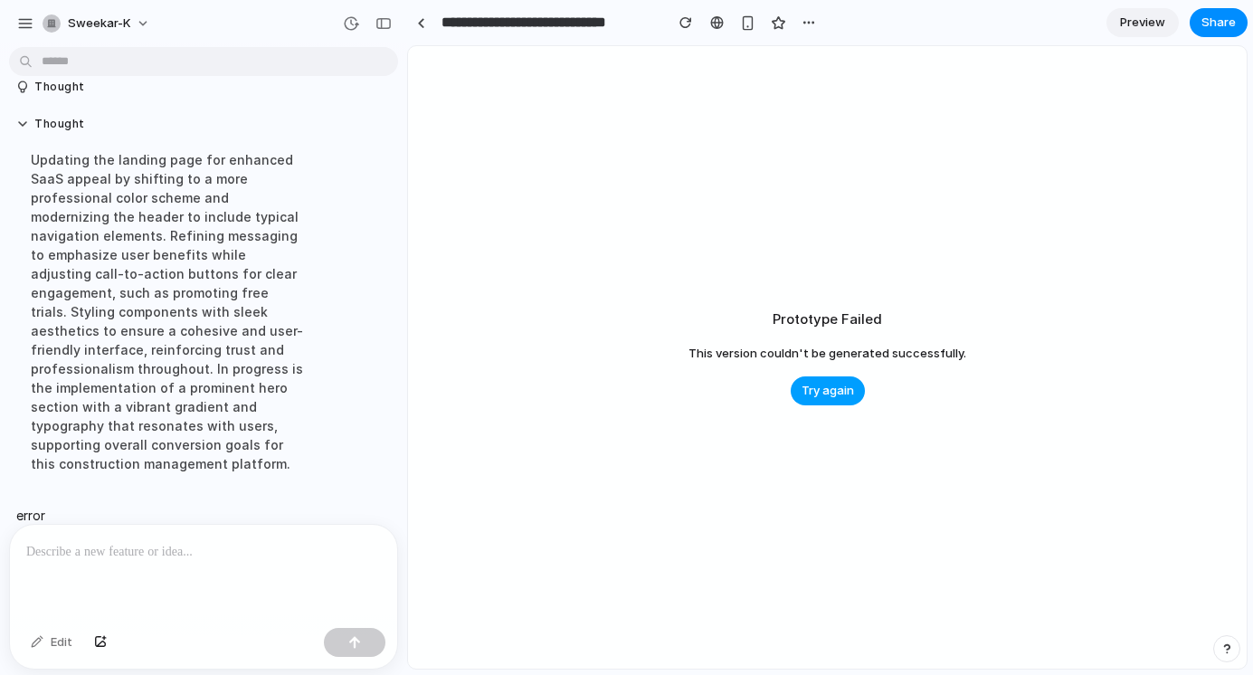 This screenshot has width=1253, height=675. What do you see at coordinates (828, 391) in the screenshot?
I see `button: Try again` at bounding box center [828, 391].